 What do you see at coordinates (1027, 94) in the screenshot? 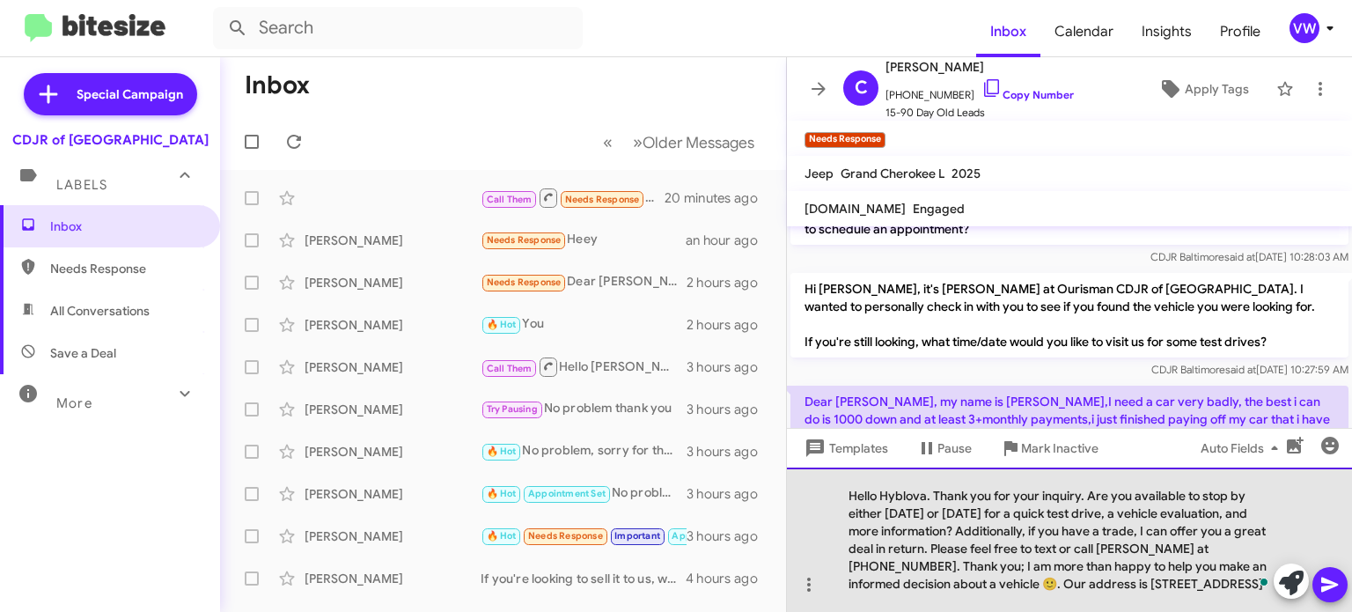
I see `a: Copy Number` at bounding box center [1027, 94].